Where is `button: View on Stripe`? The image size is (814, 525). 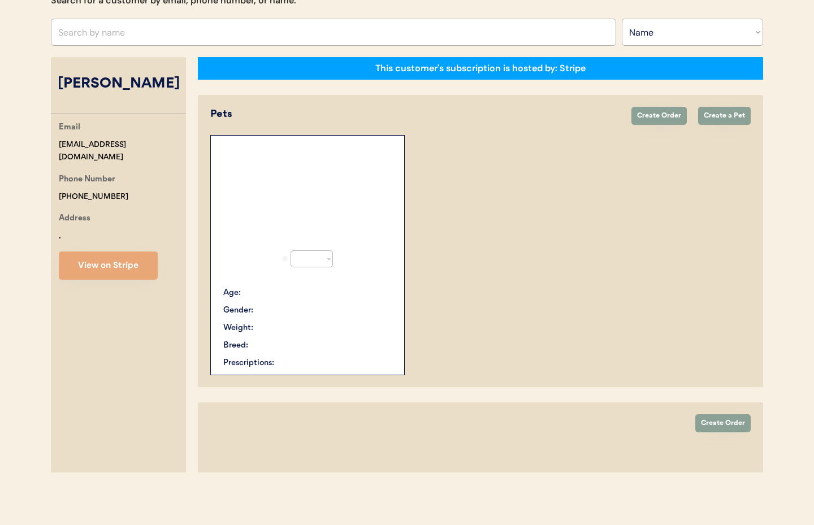 button: View on Stripe is located at coordinates (108, 266).